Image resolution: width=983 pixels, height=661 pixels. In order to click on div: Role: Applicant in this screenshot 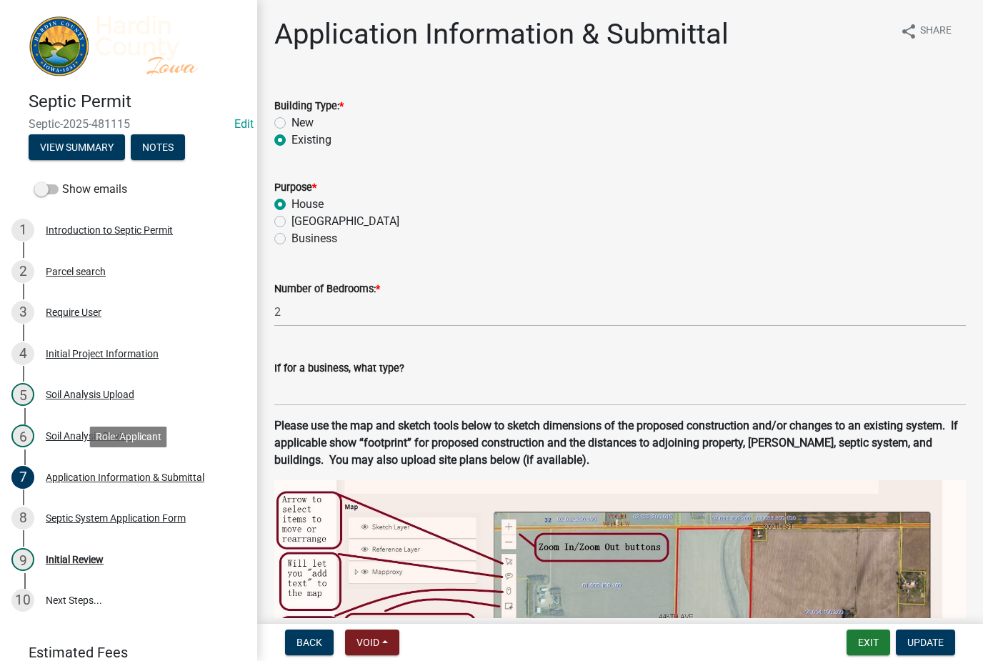, I will do `click(129, 436)`.